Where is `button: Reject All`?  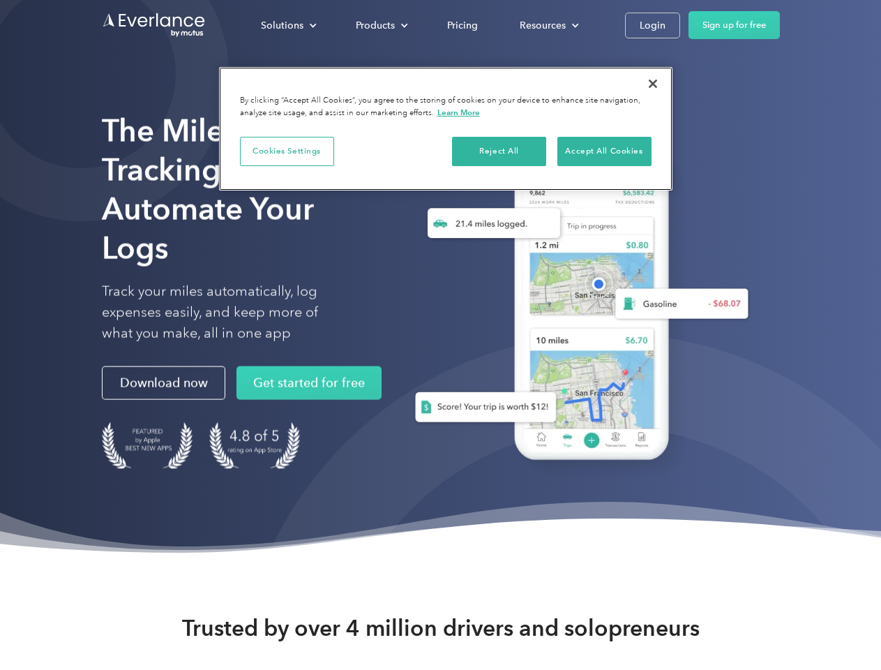
button: Reject All is located at coordinates (499, 151).